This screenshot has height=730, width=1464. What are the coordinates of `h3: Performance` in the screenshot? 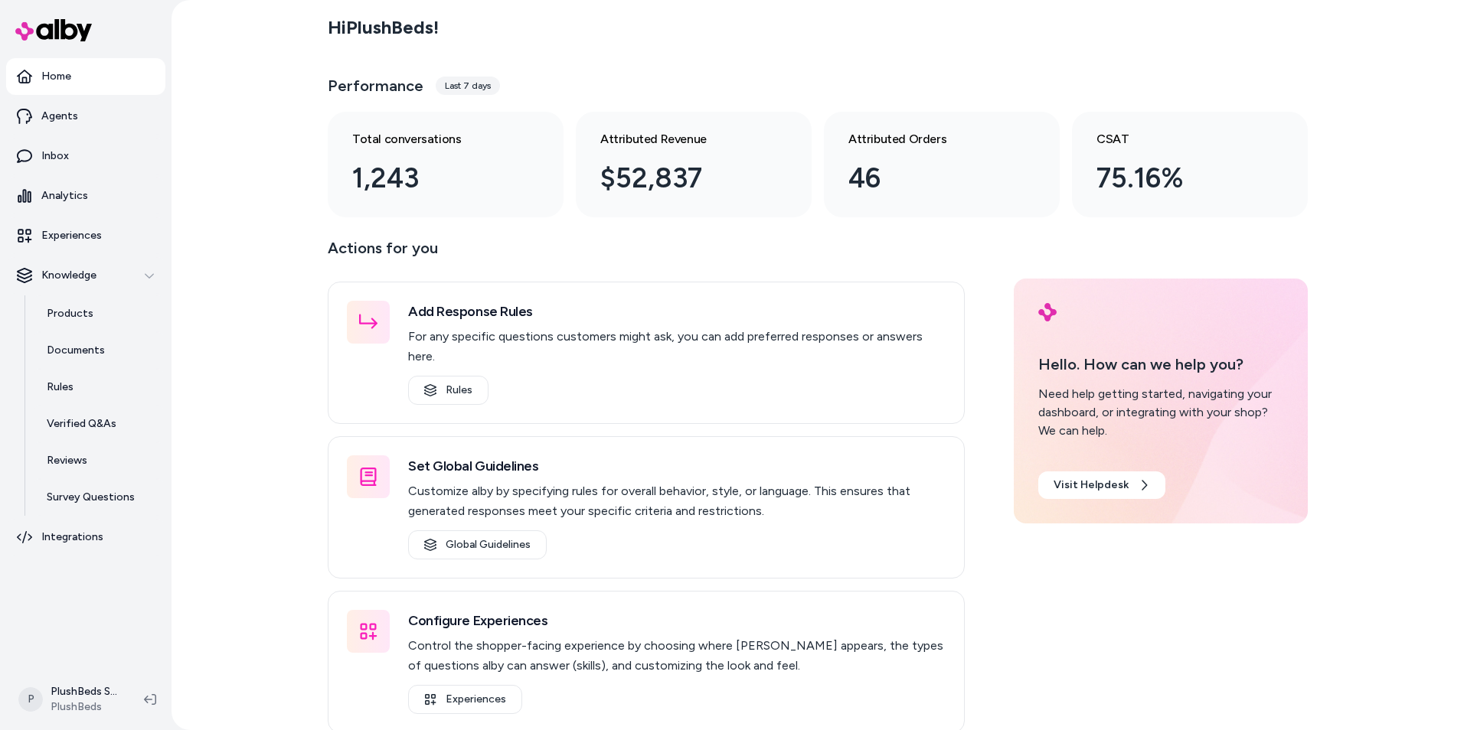 It's located at (375, 86).